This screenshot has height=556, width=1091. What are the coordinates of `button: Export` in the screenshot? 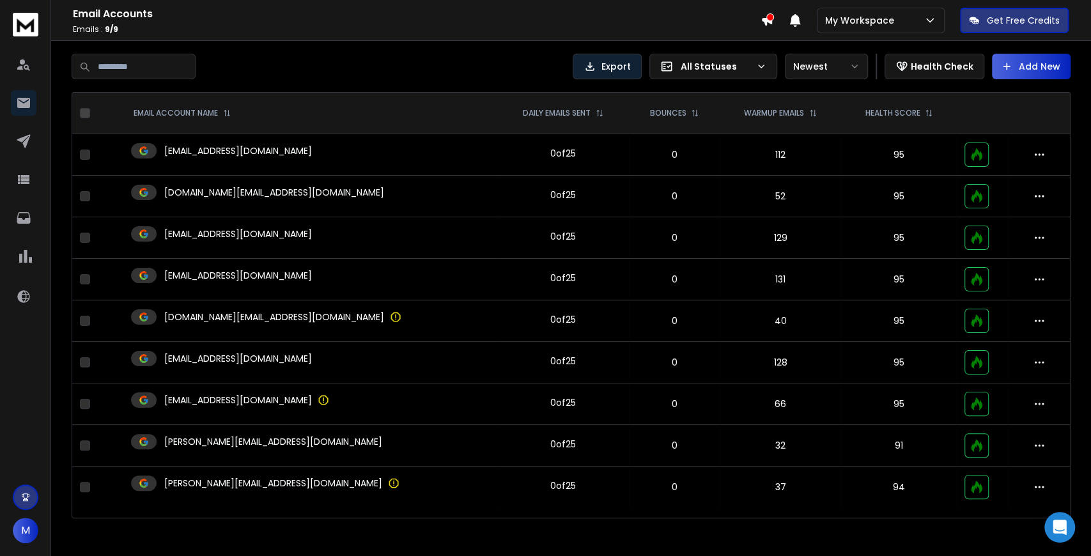 It's located at (607, 66).